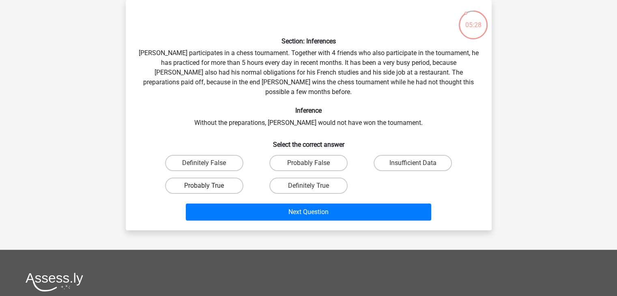  What do you see at coordinates (308, 212) in the screenshot?
I see `button: Next Question` at bounding box center [308, 212].